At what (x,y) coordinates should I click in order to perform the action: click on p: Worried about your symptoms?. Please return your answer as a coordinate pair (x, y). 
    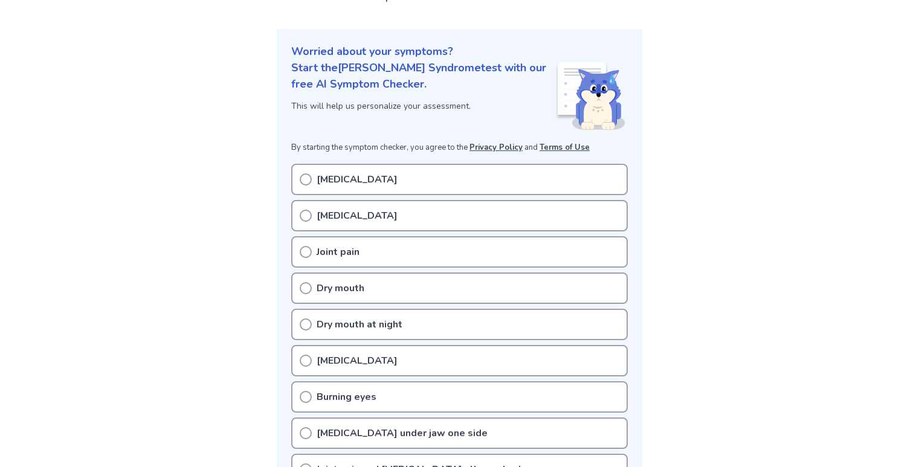
    Looking at the image, I should click on (459, 51).